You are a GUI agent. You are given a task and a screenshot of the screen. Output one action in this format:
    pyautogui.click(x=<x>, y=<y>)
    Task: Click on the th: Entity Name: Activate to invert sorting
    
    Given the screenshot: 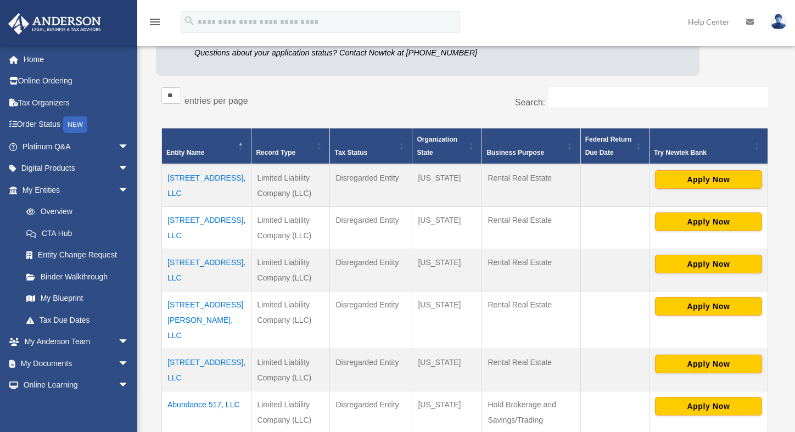 What is the action you would take?
    pyautogui.click(x=207, y=146)
    